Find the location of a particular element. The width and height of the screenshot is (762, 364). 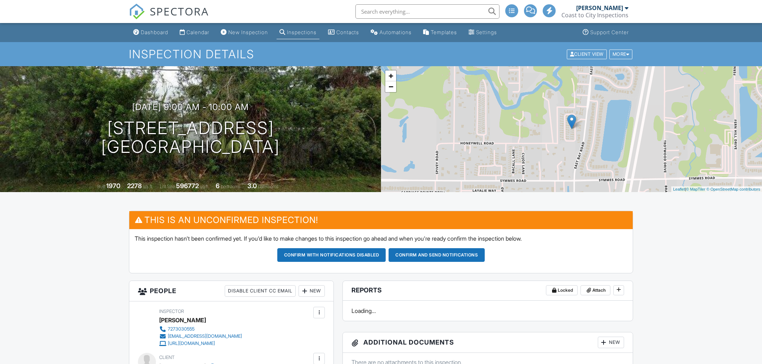

a: © MapTiler is located at coordinates (695, 189).